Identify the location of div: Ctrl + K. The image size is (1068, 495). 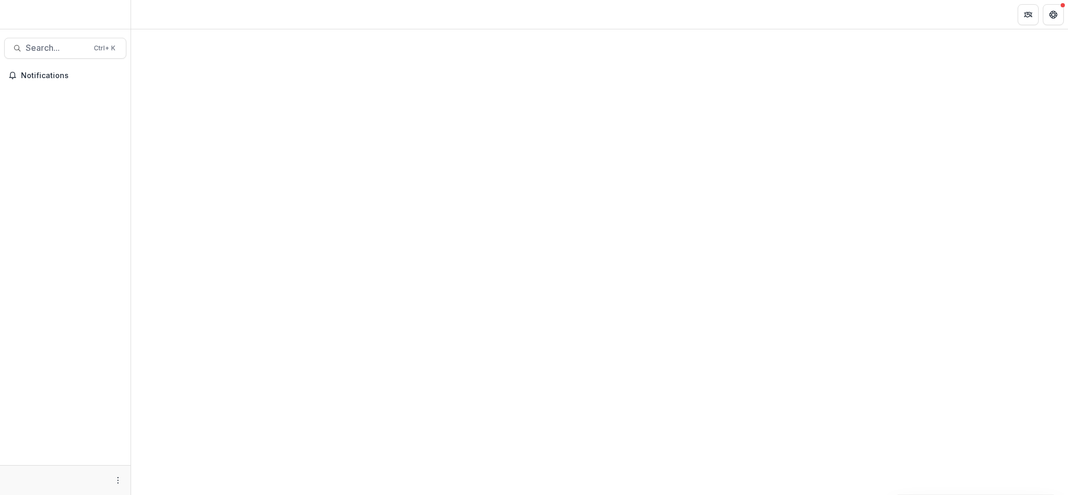
(104, 48).